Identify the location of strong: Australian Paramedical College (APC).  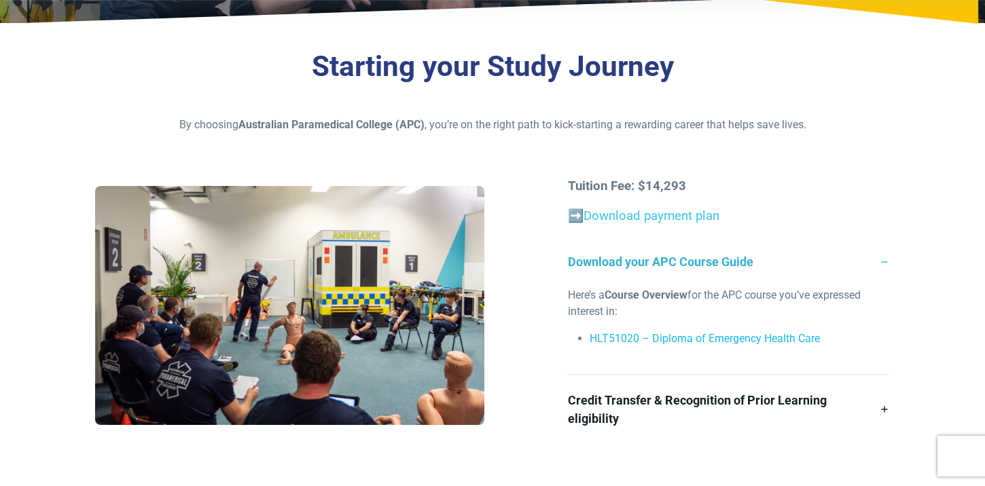
(331, 124).